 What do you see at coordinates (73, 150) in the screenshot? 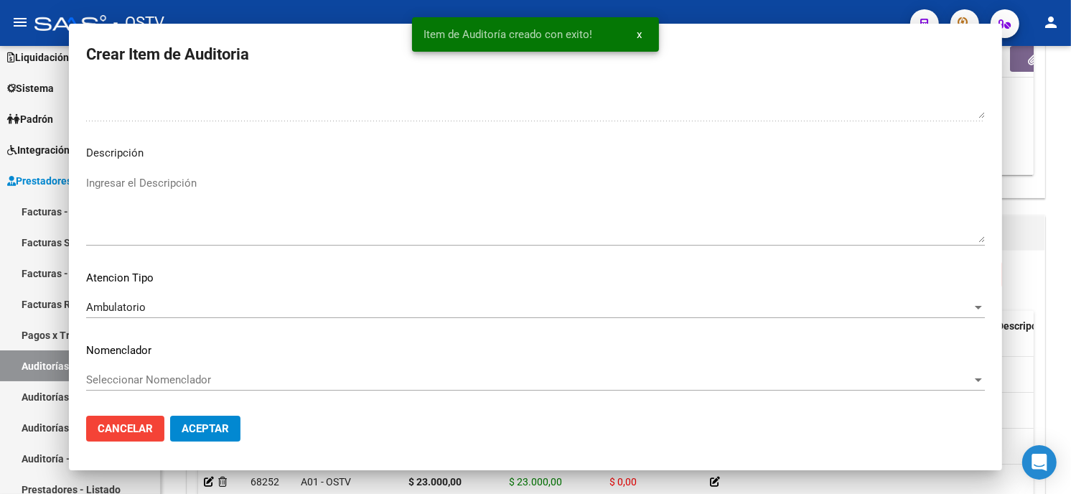
I see `span: Integración (discapacidad)` at bounding box center [73, 150].